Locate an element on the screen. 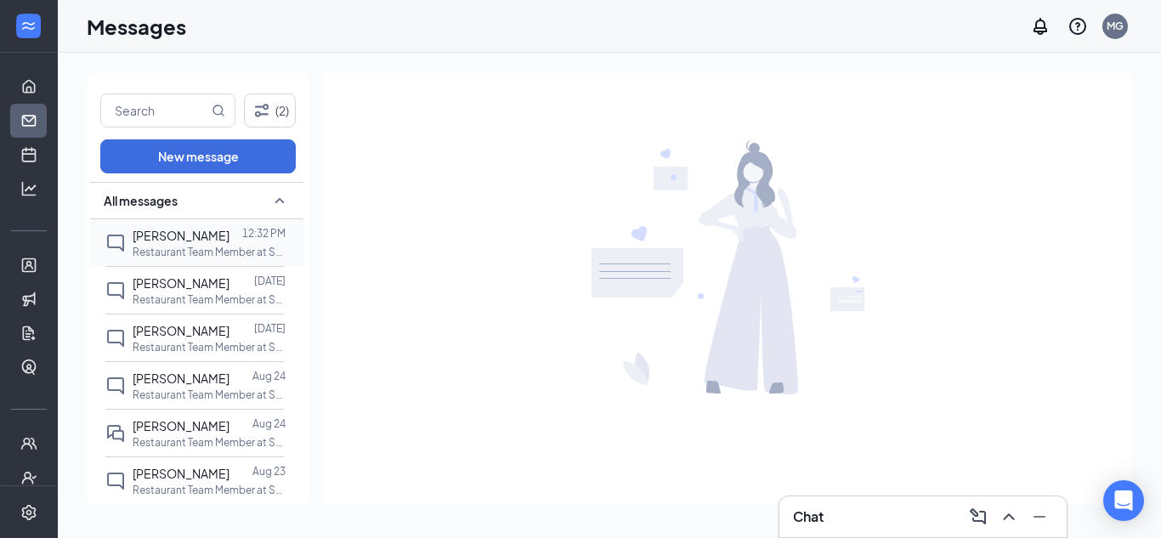  div: Open Intercom Messenger is located at coordinates (1124, 501).